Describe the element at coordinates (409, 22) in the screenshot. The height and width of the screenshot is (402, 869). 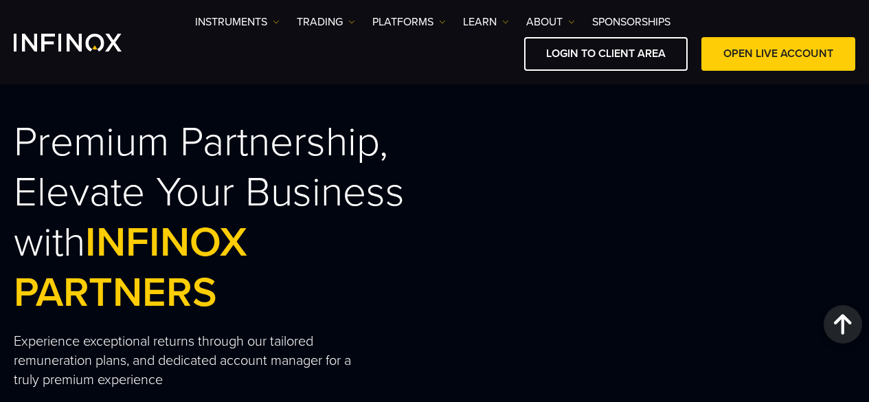
I see `a: PLATFORMS` at that location.